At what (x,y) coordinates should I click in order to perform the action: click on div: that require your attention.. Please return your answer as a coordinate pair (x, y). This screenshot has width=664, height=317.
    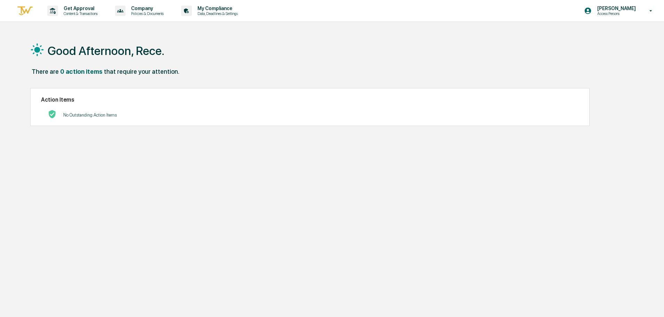
    Looking at the image, I should click on (141, 71).